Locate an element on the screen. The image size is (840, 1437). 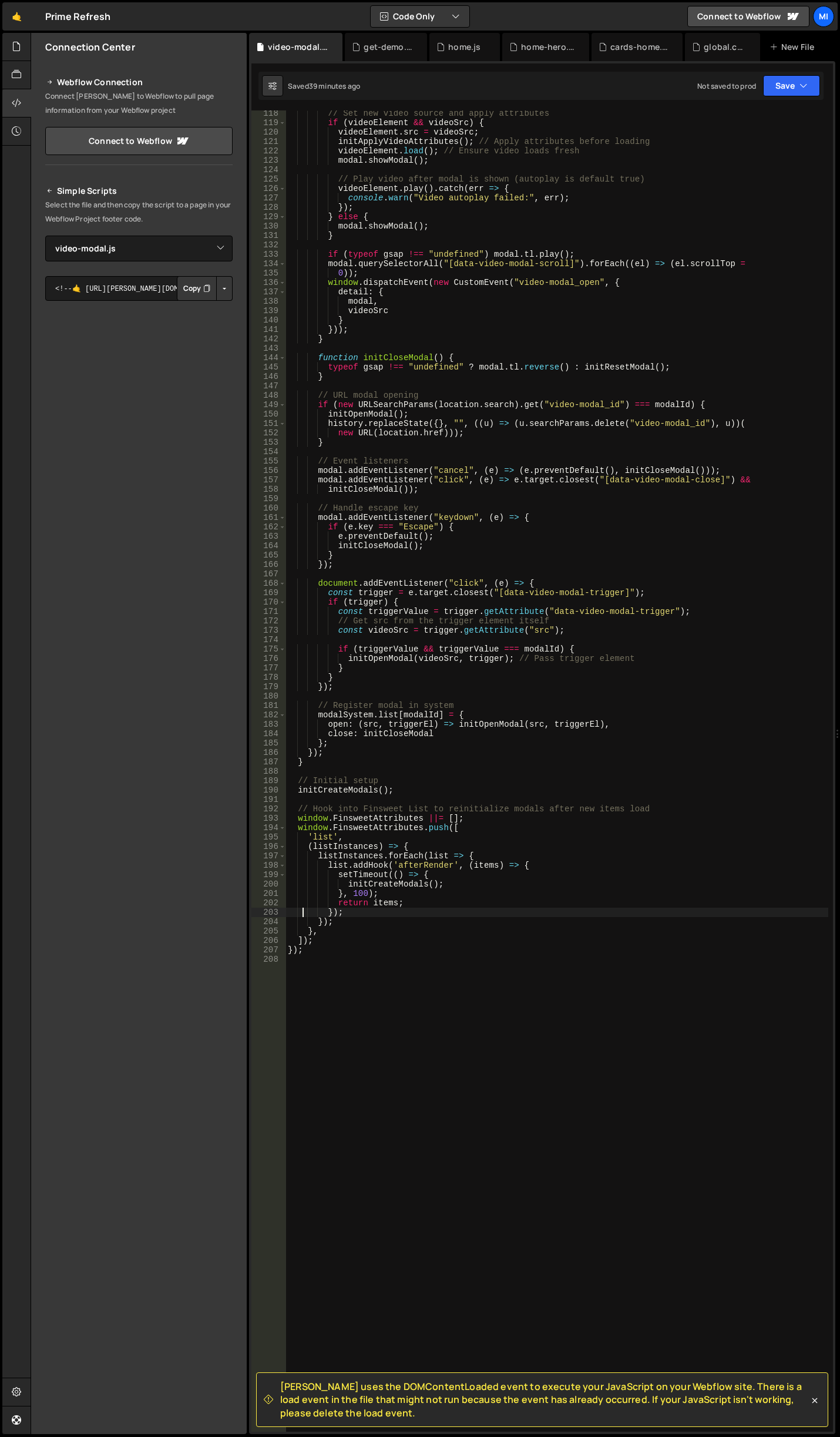
div: 173 is located at coordinates (268, 631).